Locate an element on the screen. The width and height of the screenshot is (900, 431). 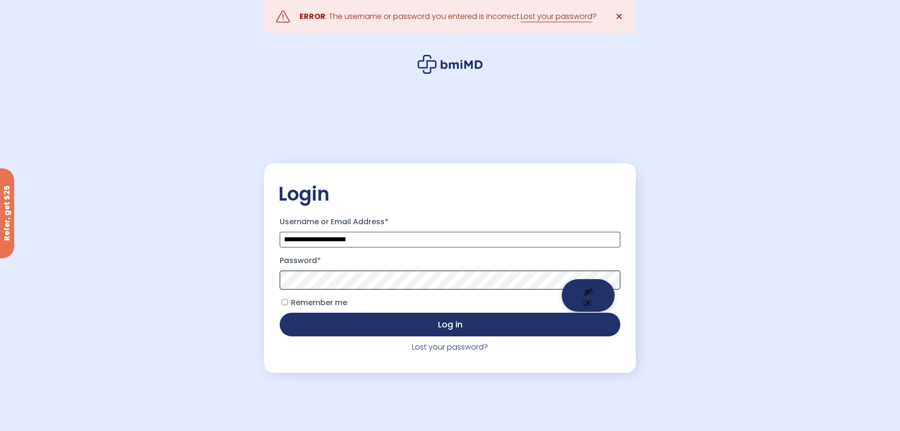
button: Log in is located at coordinates (450, 324).